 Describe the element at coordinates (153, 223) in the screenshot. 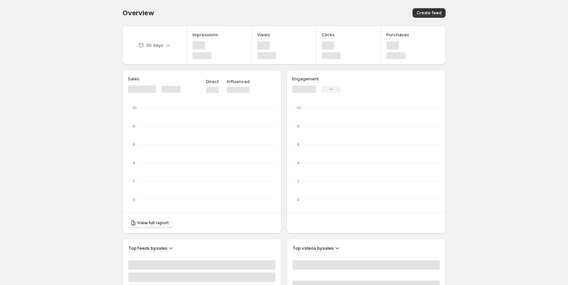

I see `span: View full report` at that location.